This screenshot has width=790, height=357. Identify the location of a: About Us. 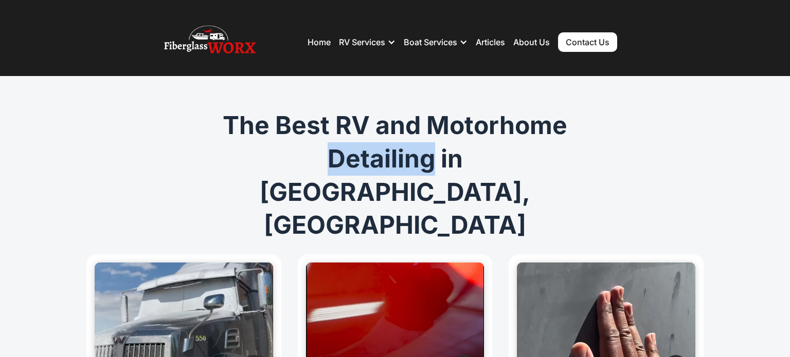
(531, 42).